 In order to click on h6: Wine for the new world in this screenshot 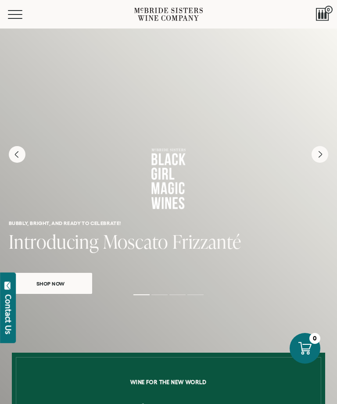, I will do `click(168, 382)`.